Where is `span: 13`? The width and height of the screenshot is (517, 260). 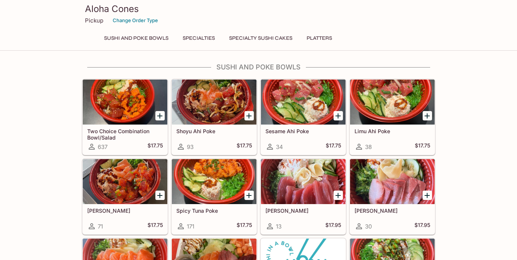
span: 13 is located at coordinates (279, 226).